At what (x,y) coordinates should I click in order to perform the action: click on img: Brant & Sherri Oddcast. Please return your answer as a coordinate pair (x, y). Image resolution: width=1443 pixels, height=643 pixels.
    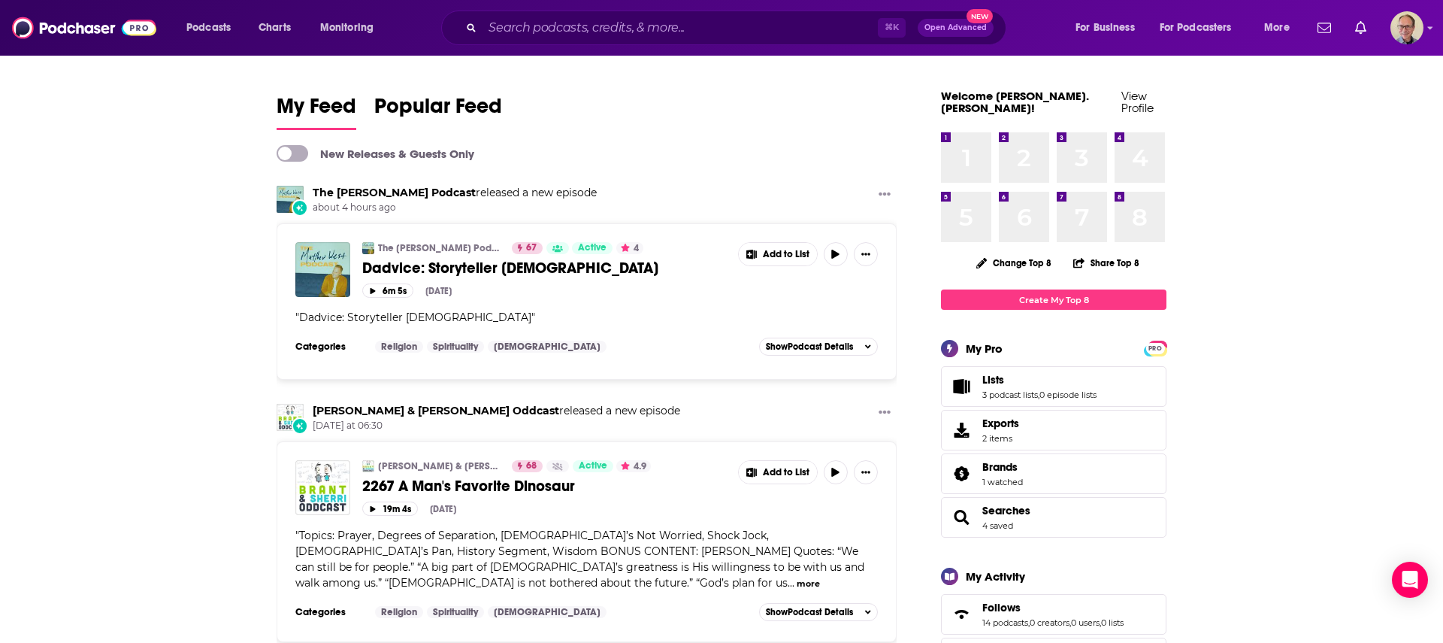
    Looking at the image, I should click on (290, 417).